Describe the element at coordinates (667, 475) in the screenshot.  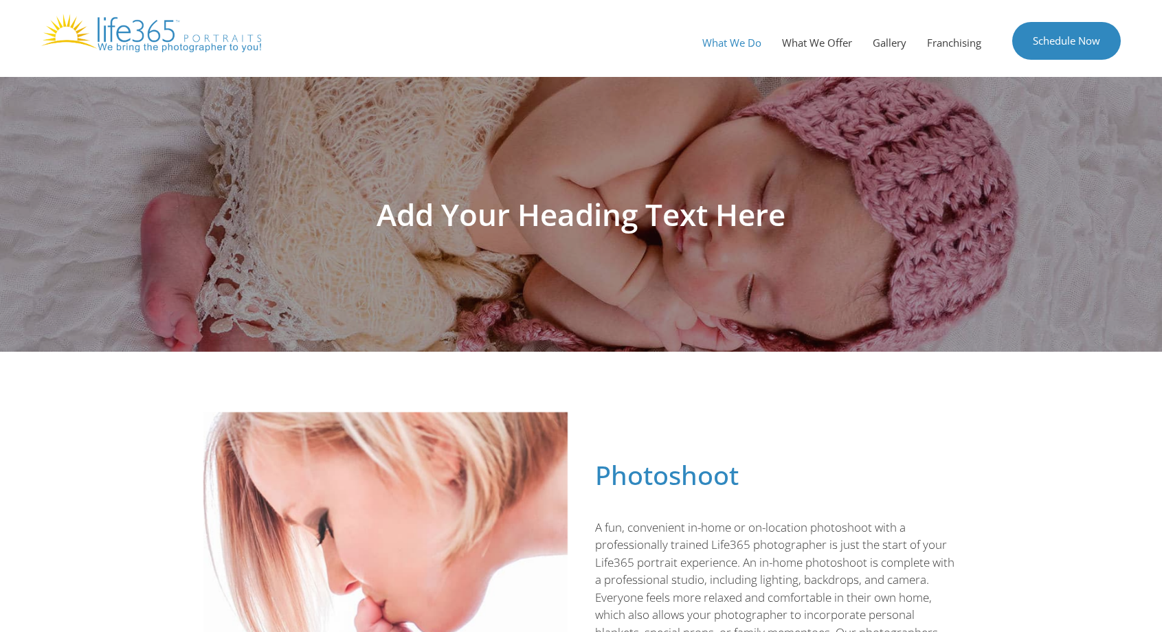
I see `span: Photoshoot` at that location.